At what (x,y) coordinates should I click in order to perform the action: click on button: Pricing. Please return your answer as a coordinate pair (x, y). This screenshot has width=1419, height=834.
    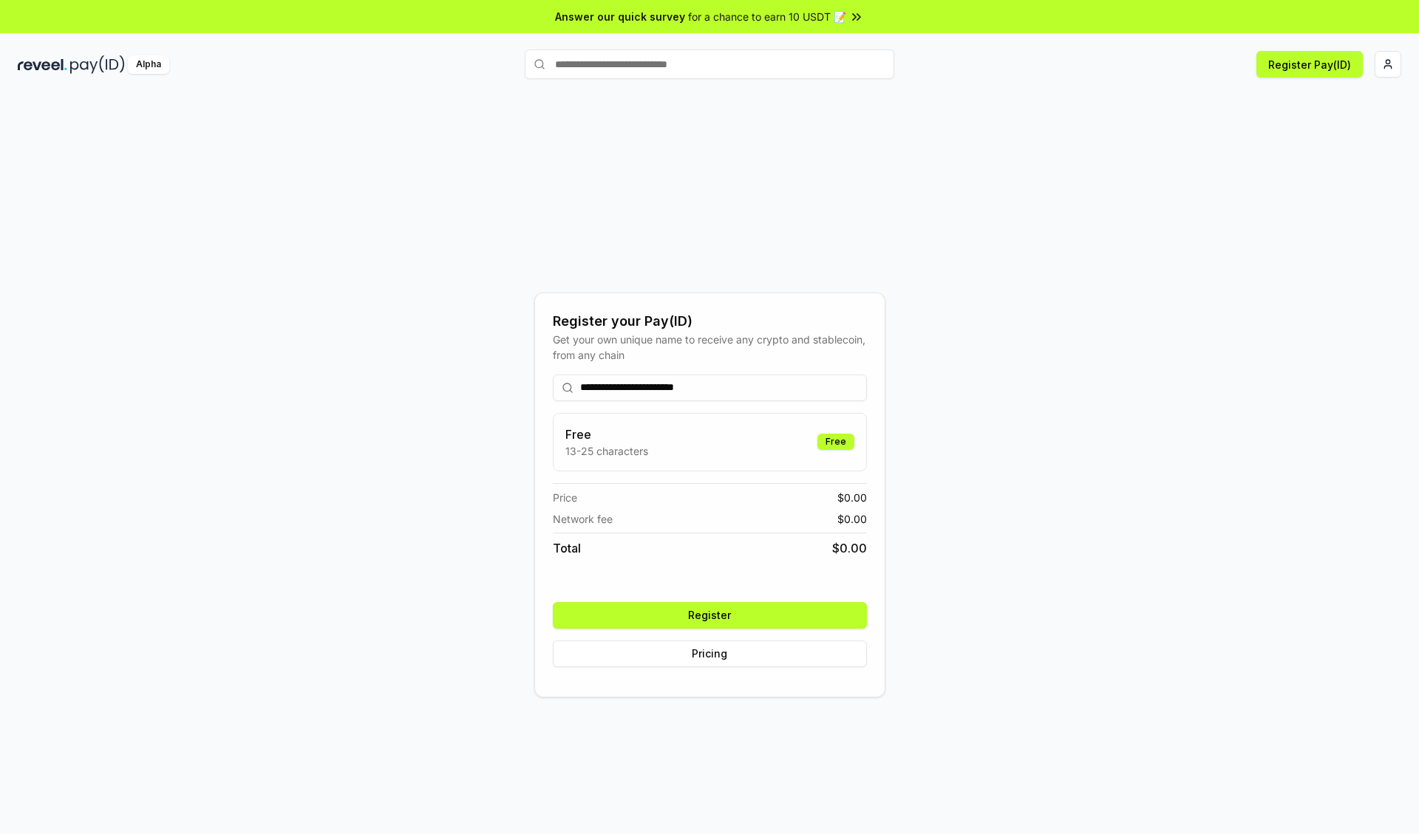
    Looking at the image, I should click on (709, 654).